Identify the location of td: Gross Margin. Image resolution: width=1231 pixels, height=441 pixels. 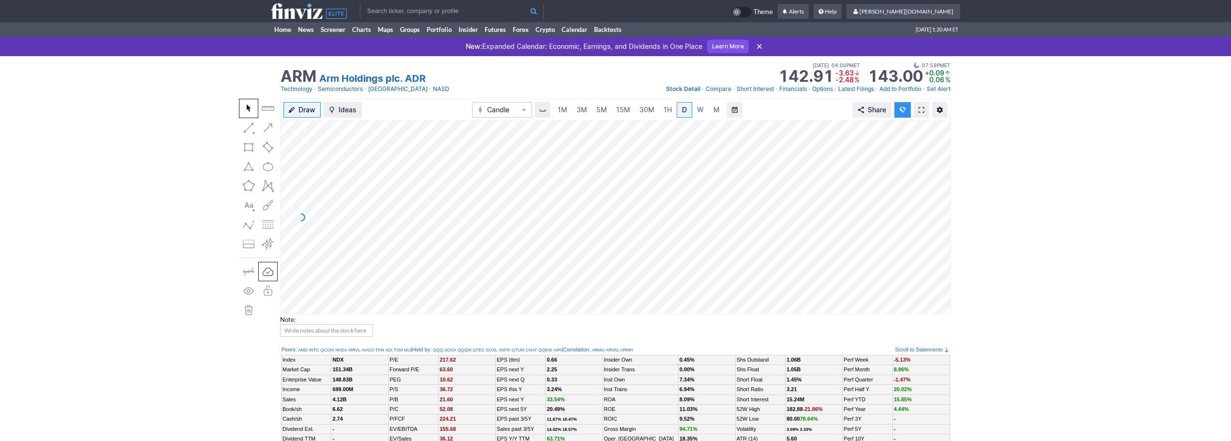
(640, 428).